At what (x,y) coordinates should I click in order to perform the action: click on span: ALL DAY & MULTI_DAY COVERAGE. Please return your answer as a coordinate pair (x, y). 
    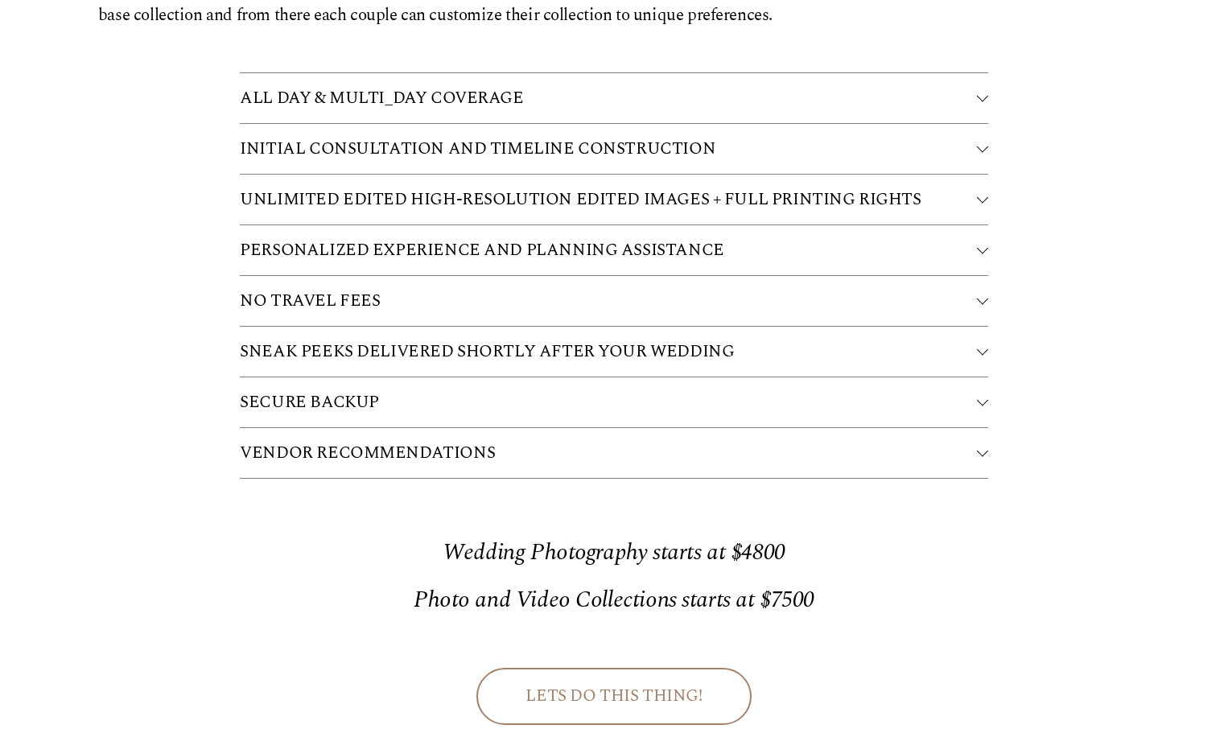
    Looking at the image, I should click on (608, 98).